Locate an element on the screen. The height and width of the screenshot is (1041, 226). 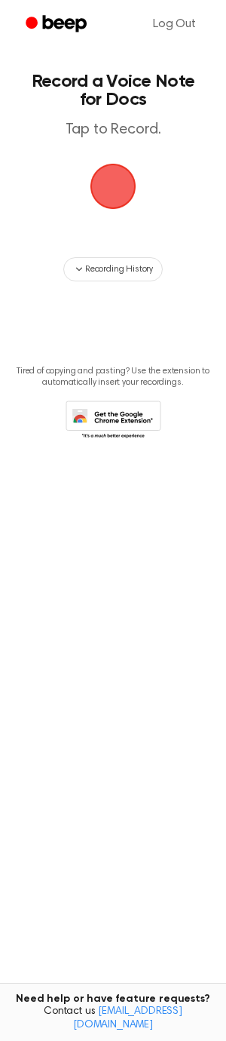
a: Log Out is located at coordinates (174, 24).